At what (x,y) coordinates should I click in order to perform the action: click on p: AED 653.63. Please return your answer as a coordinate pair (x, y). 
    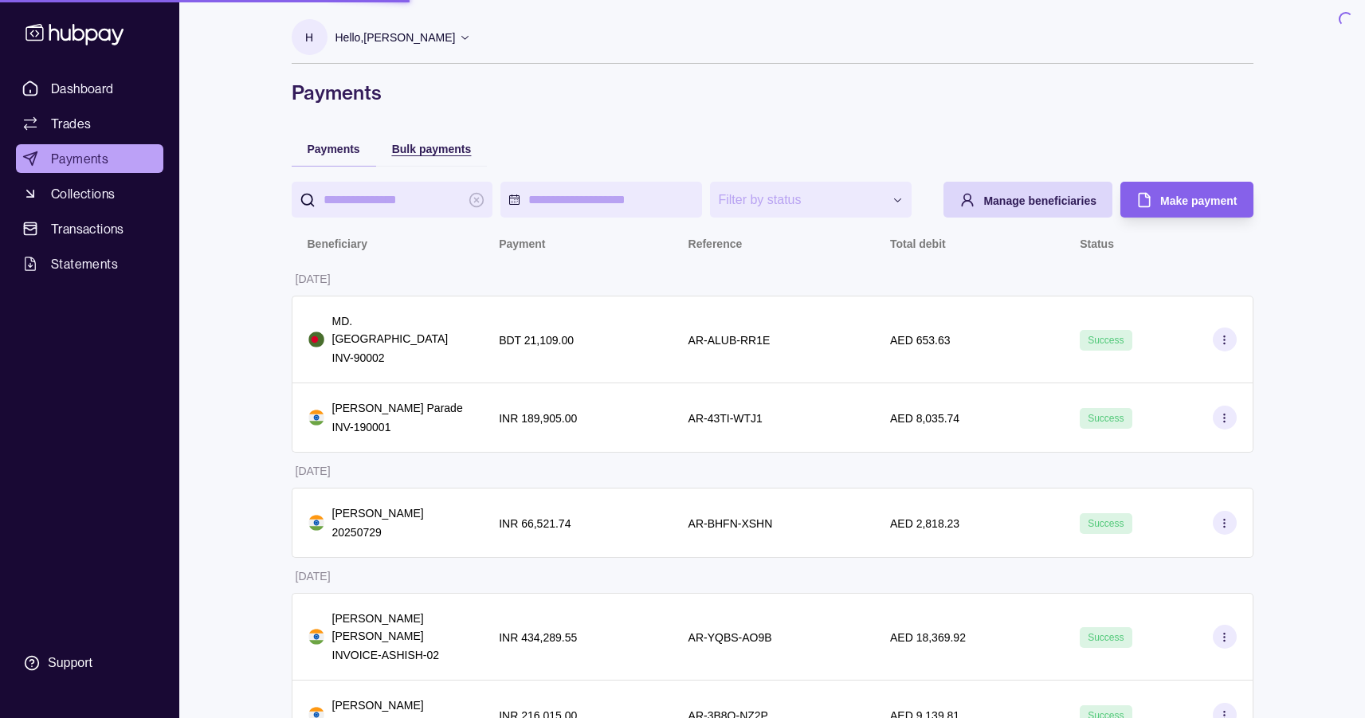
    Looking at the image, I should click on (920, 340).